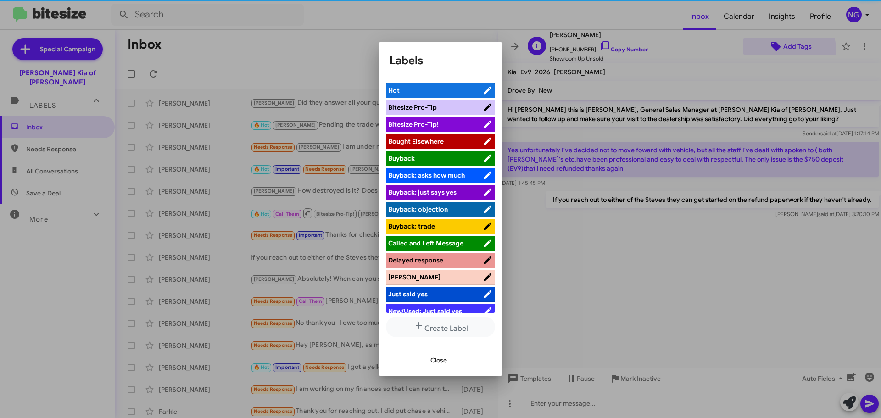  I want to click on span: Bitesize Pro-Tip!, so click(413, 124).